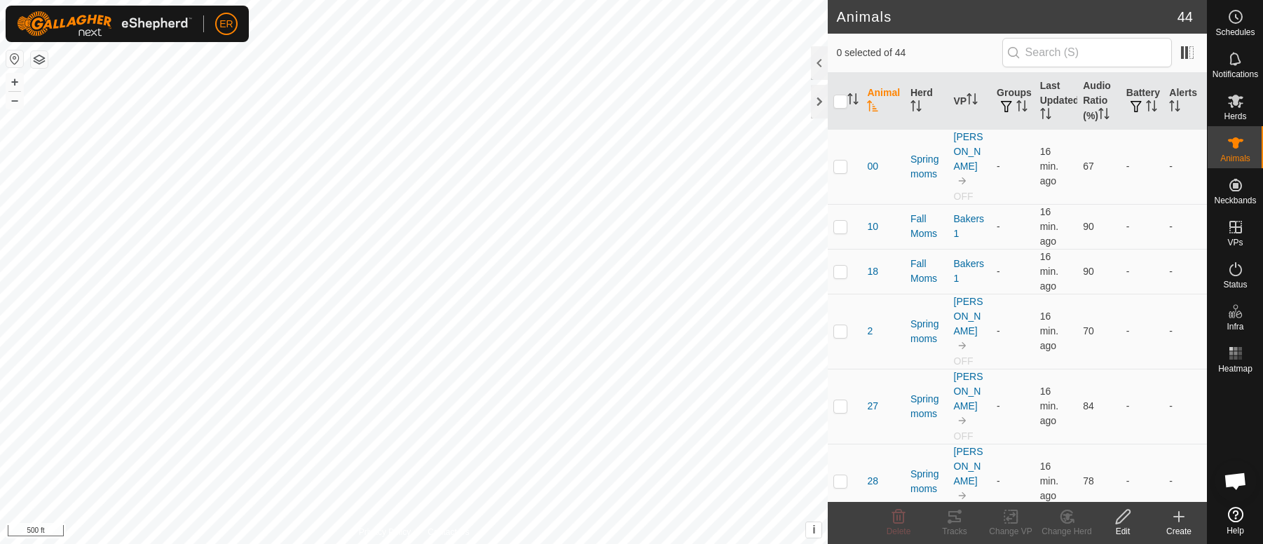 This screenshot has height=544, width=1263. I want to click on th: Alerts, so click(1185, 101).